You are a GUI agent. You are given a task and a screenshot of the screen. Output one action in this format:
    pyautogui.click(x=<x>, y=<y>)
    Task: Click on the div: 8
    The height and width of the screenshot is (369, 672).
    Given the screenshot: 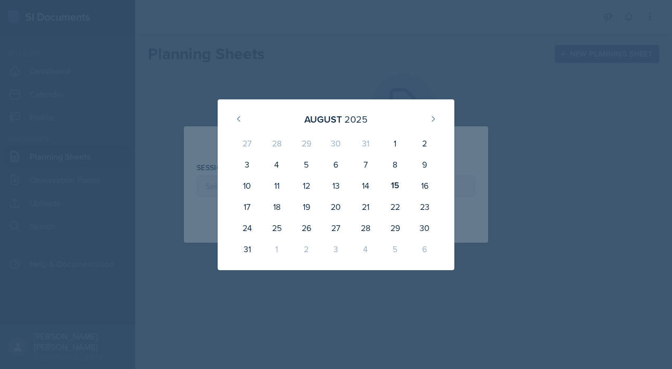 What is the action you would take?
    pyautogui.click(x=395, y=164)
    